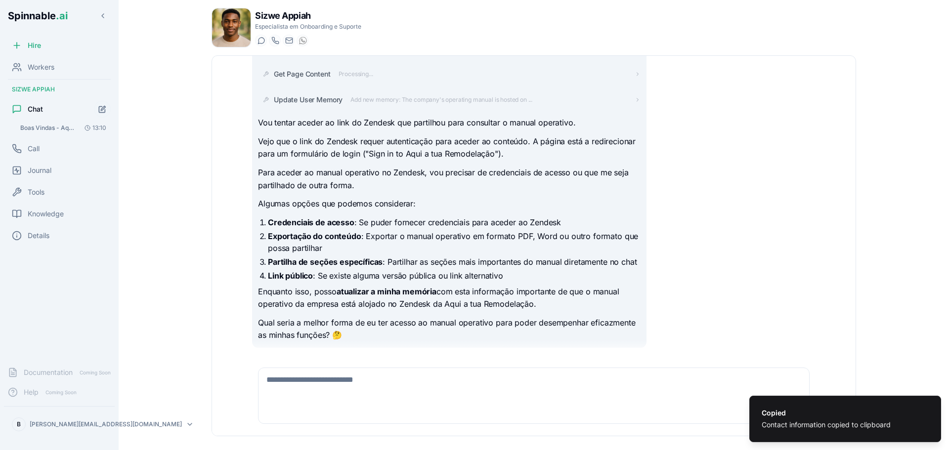 The width and height of the screenshot is (949, 450). What do you see at coordinates (40, 170) in the screenshot?
I see `span: Journal` at bounding box center [40, 170].